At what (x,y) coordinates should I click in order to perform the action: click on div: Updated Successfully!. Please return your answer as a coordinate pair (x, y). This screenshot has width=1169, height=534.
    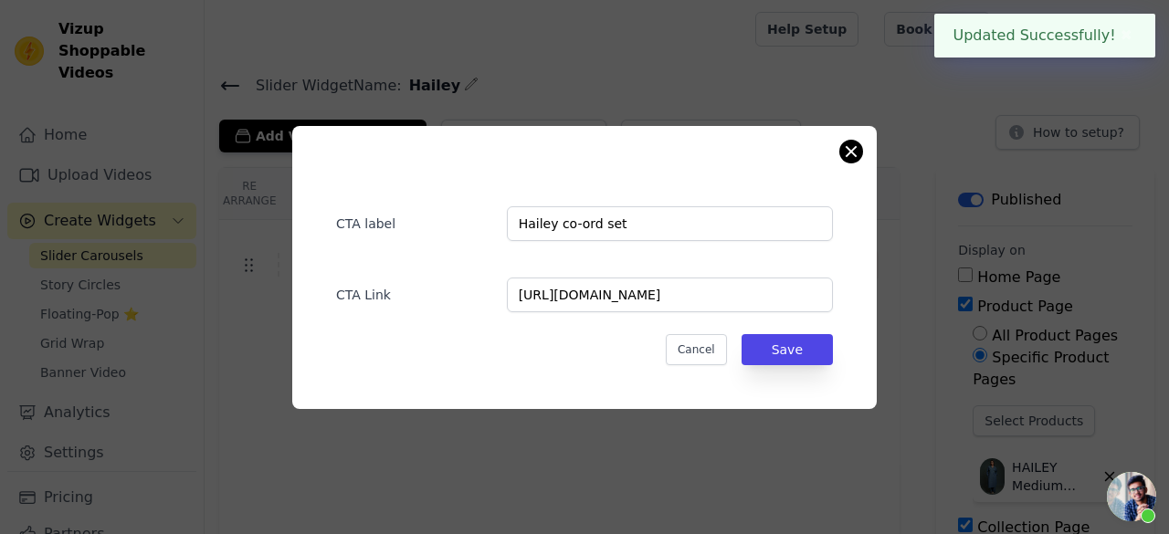
    Looking at the image, I should click on (1044, 36).